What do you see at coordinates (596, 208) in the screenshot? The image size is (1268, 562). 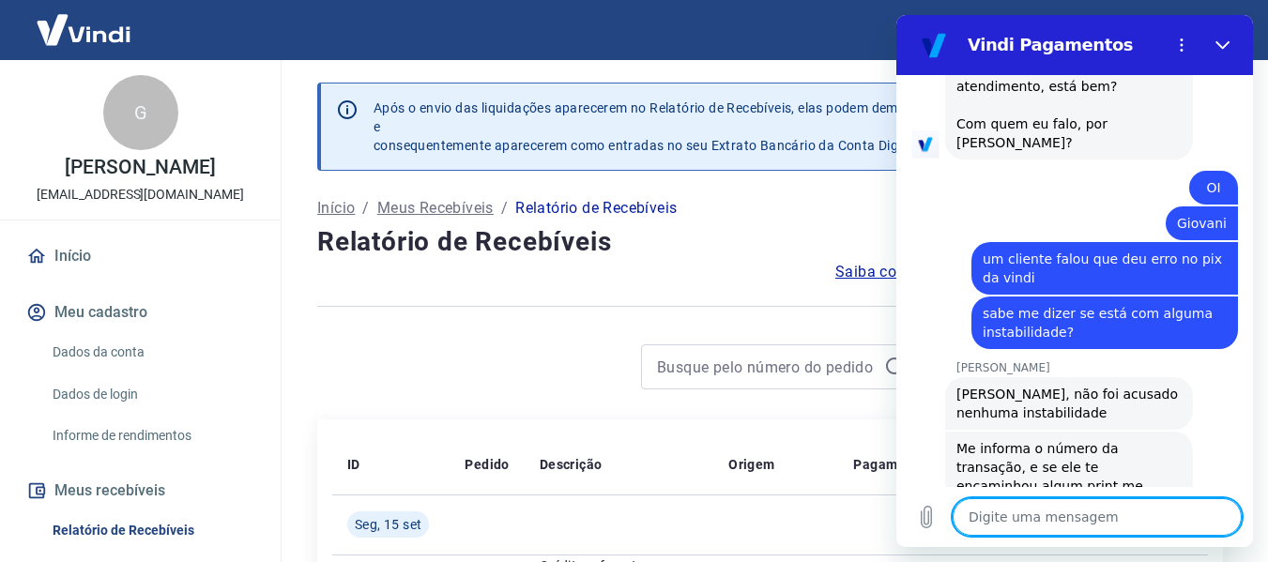 I see `p: Relatório de Recebíveis` at bounding box center [596, 208].